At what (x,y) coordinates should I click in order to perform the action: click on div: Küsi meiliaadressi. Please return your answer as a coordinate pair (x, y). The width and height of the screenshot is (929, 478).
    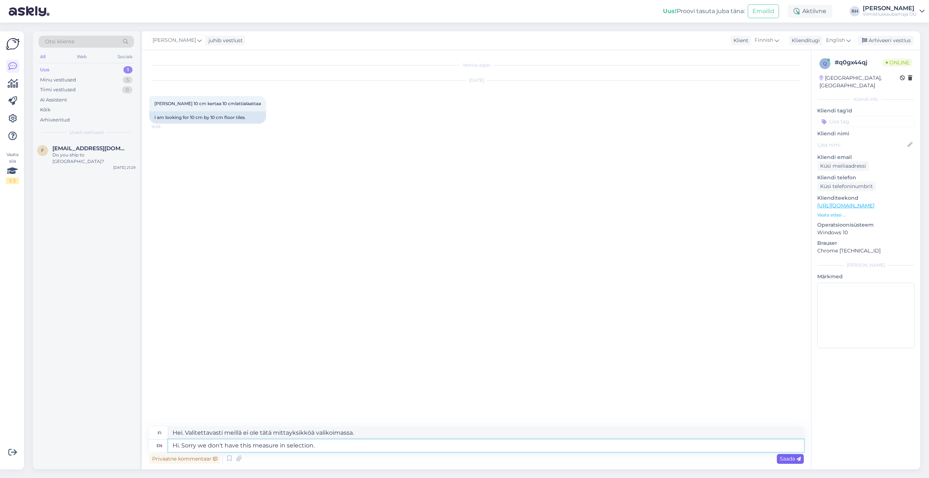
    Looking at the image, I should click on (843, 166).